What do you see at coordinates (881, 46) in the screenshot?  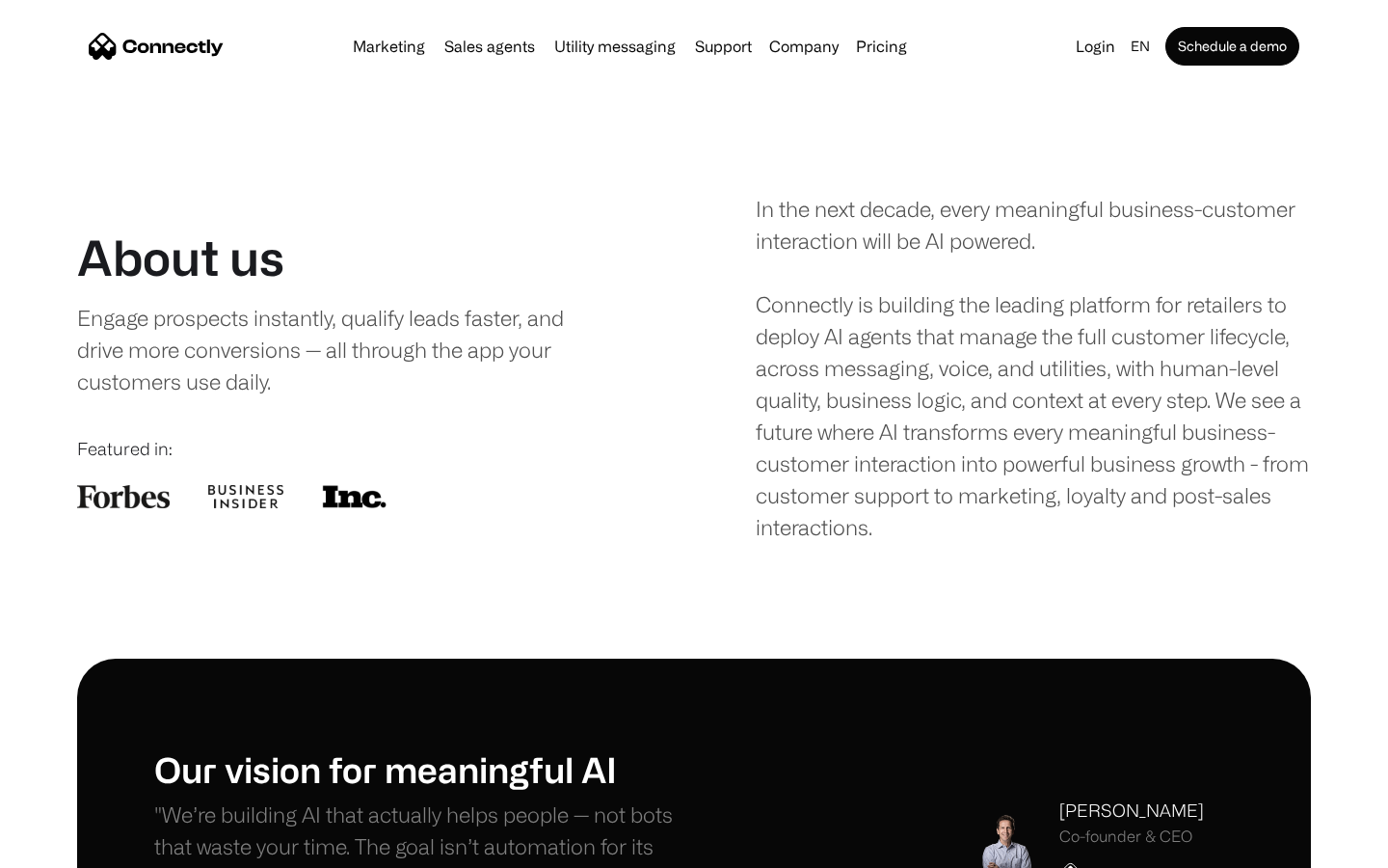 I see `a: Pricing` at bounding box center [881, 46].